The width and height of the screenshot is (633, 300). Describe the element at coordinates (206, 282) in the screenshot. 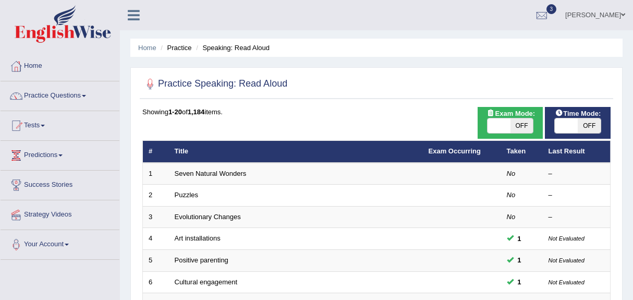

I see `a: Cultural engagement` at that location.